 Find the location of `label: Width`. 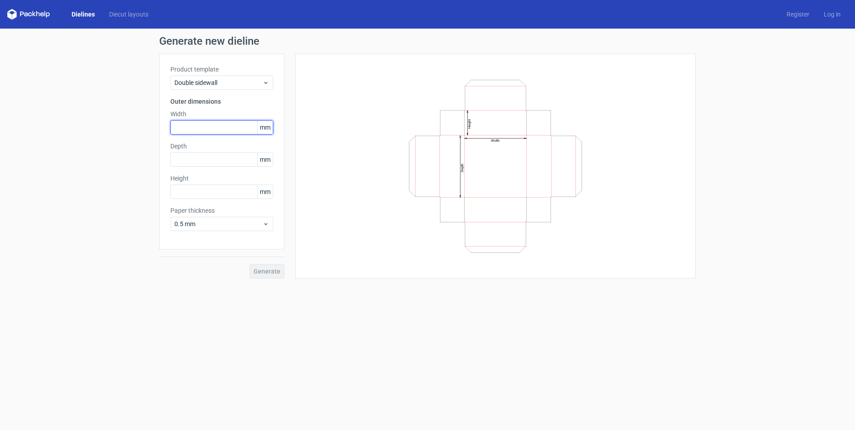

label: Width is located at coordinates (222, 114).